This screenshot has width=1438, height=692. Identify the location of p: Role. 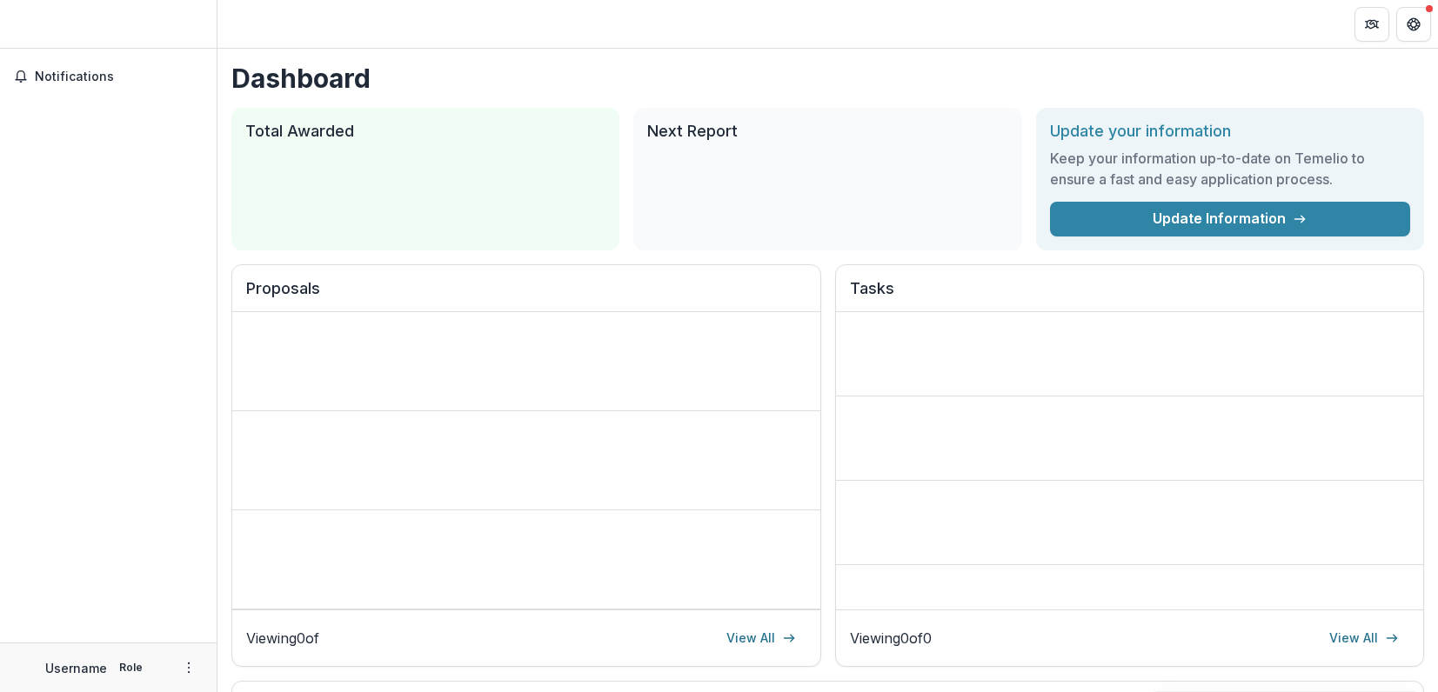
(130, 668).